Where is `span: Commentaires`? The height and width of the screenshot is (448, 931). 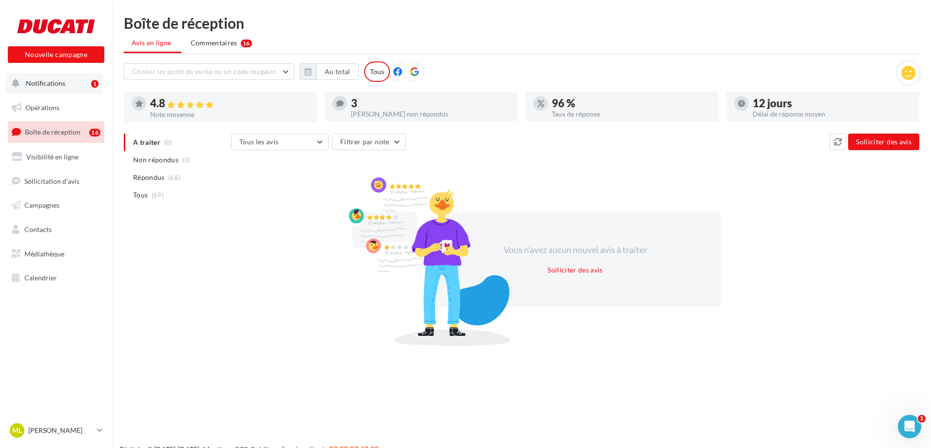 span: Commentaires is located at coordinates (214, 43).